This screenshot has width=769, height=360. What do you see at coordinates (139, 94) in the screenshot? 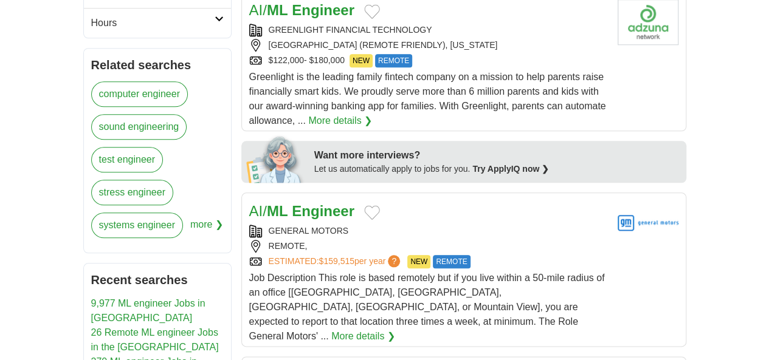
I see `a: computer engineer` at bounding box center [139, 94].